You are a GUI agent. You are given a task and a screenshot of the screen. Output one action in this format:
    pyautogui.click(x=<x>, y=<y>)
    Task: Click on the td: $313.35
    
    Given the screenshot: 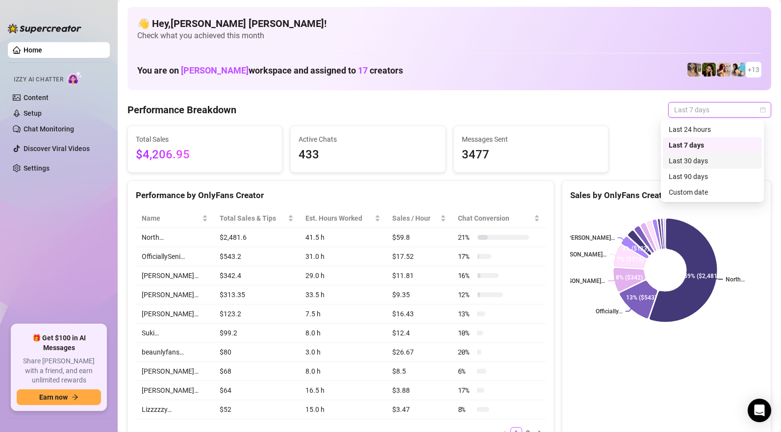 What is the action you would take?
    pyautogui.click(x=257, y=295)
    